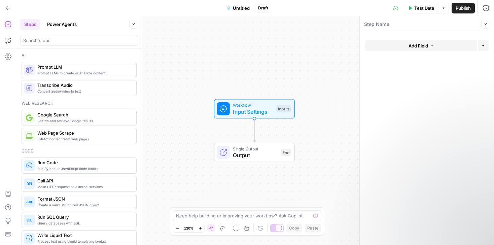  What do you see at coordinates (254, 152) in the screenshot?
I see `div: Single OutputOutputEnd` at bounding box center [254, 152].